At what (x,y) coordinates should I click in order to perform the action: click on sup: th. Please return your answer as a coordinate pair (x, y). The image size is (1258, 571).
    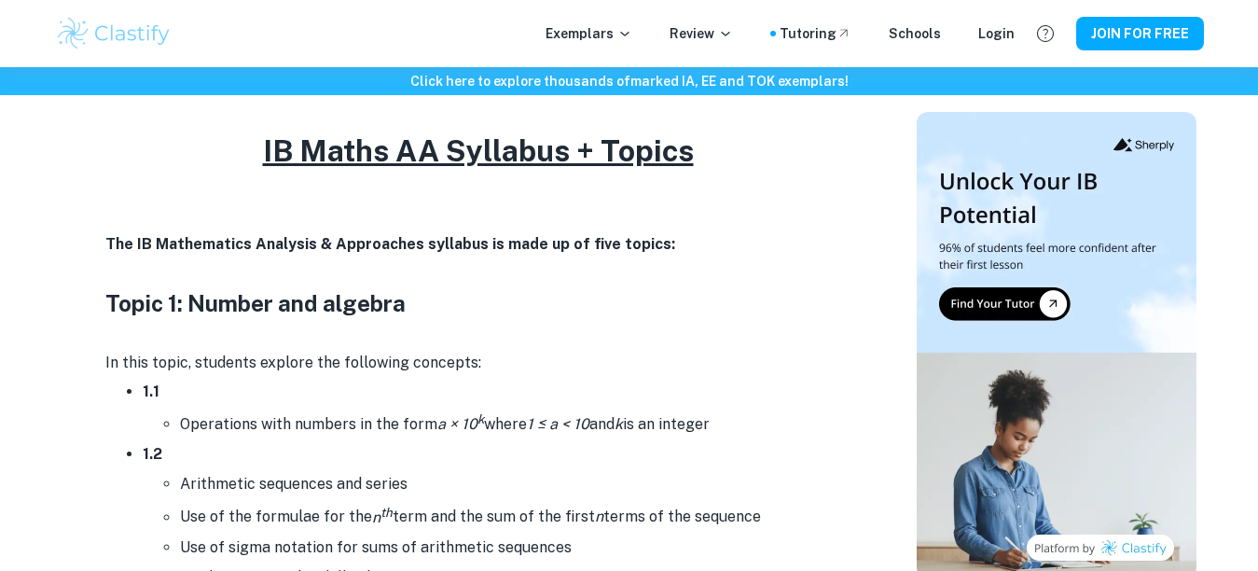
    Looking at the image, I should click on (386, 511).